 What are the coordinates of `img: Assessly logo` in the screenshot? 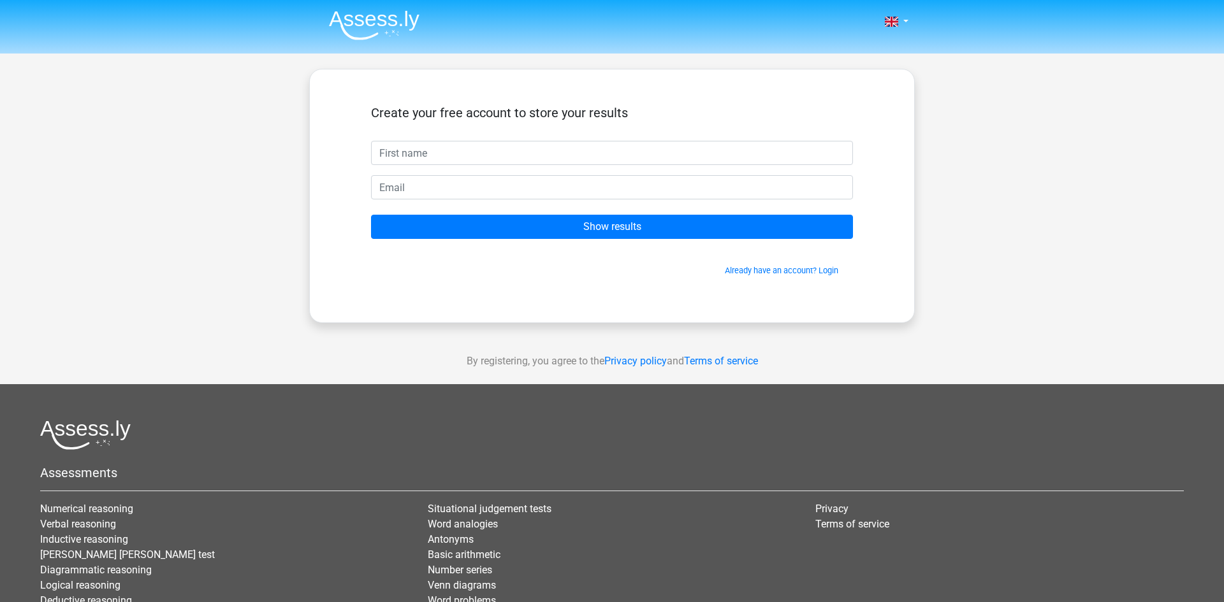 It's located at (85, 435).